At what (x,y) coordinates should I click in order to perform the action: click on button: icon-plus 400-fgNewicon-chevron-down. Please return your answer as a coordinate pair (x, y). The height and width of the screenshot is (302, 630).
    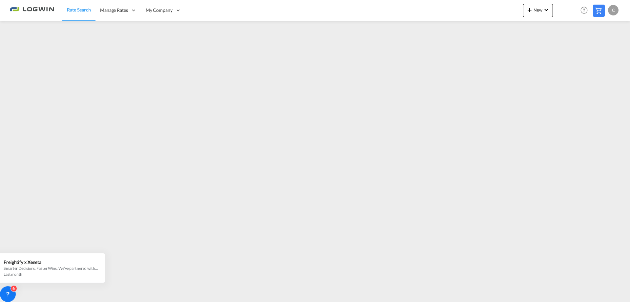
    Looking at the image, I should click on (538, 11).